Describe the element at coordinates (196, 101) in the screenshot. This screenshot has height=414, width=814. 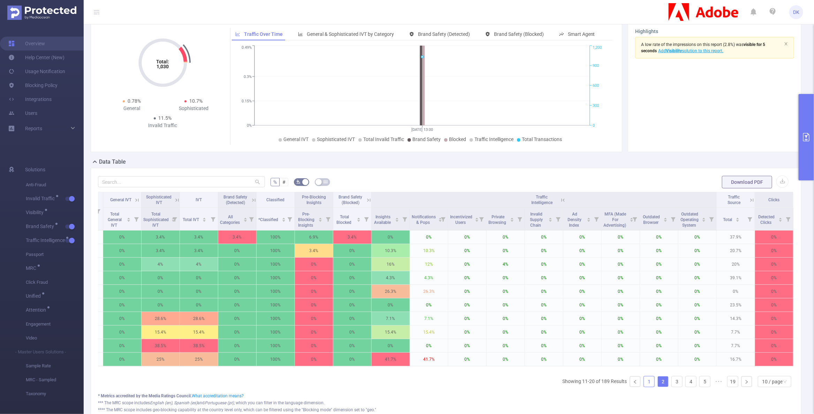
I see `span: 10.7%` at that location.